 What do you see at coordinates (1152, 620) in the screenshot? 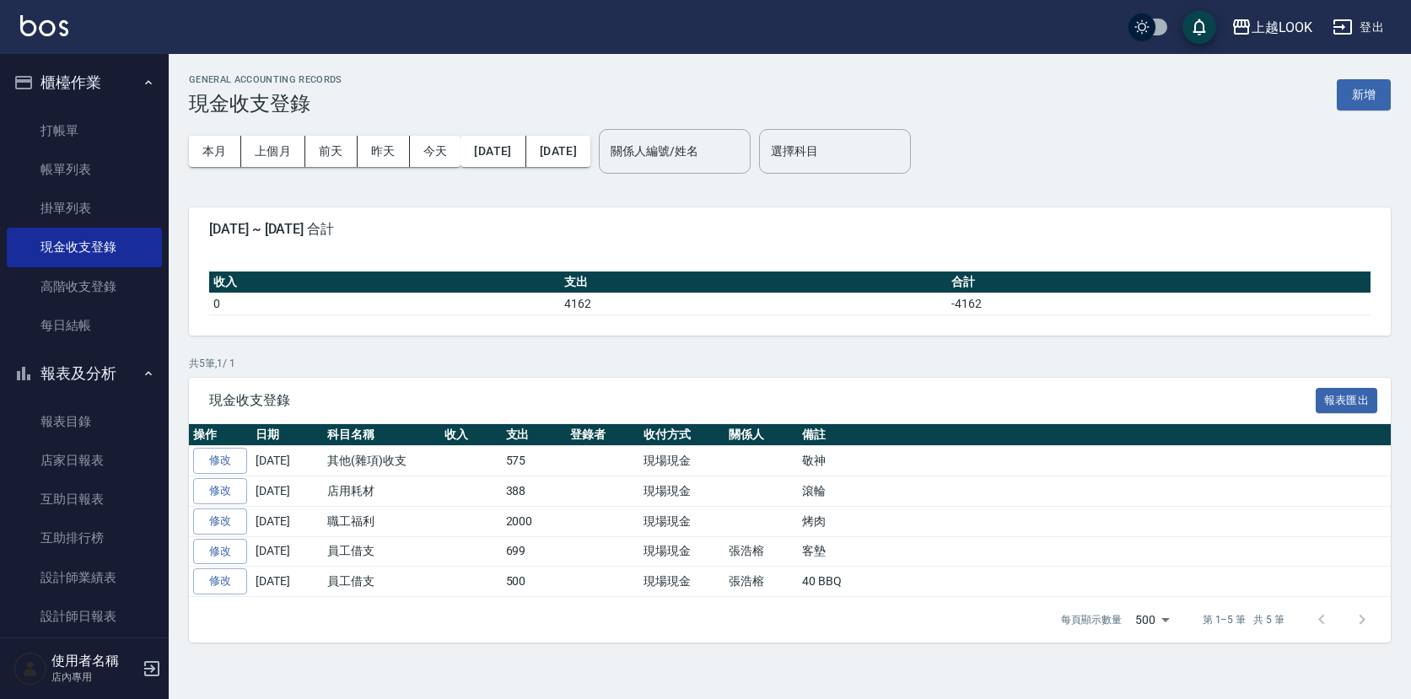
I see `div: 500` at bounding box center [1152, 620].